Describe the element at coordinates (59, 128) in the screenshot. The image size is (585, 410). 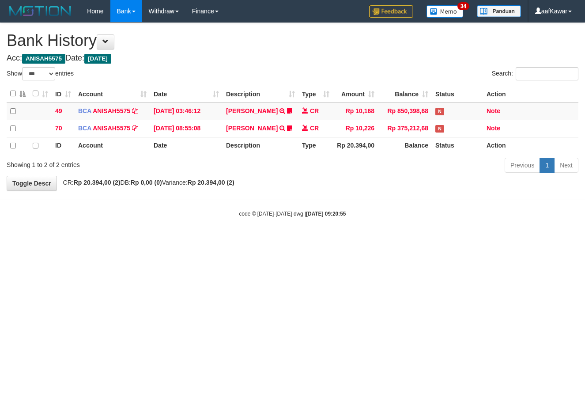
I see `span: 70` at that location.